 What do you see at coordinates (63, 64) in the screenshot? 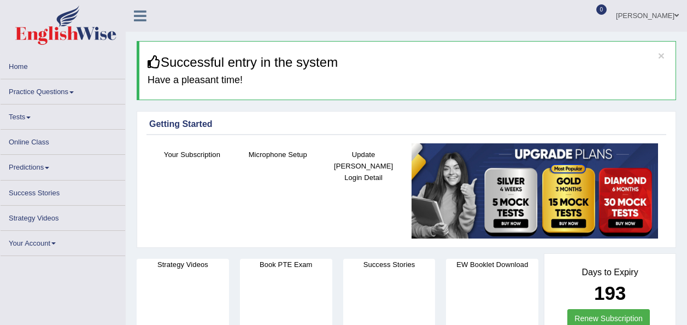
I see `a: Home` at bounding box center [63, 64].